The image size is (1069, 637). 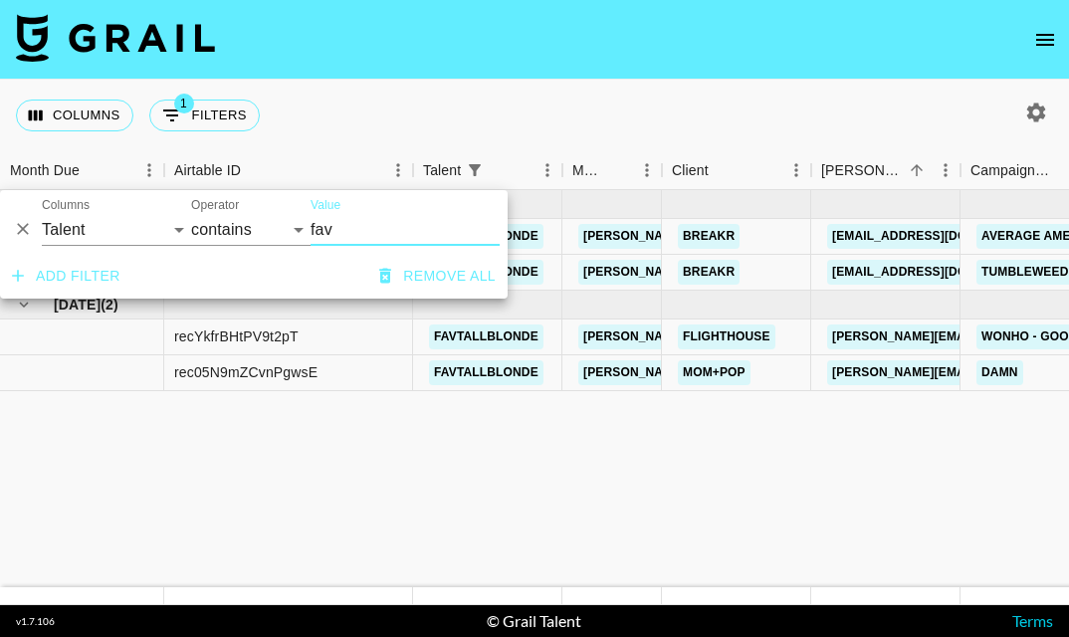 I want to click on label: Columns, so click(x=66, y=205).